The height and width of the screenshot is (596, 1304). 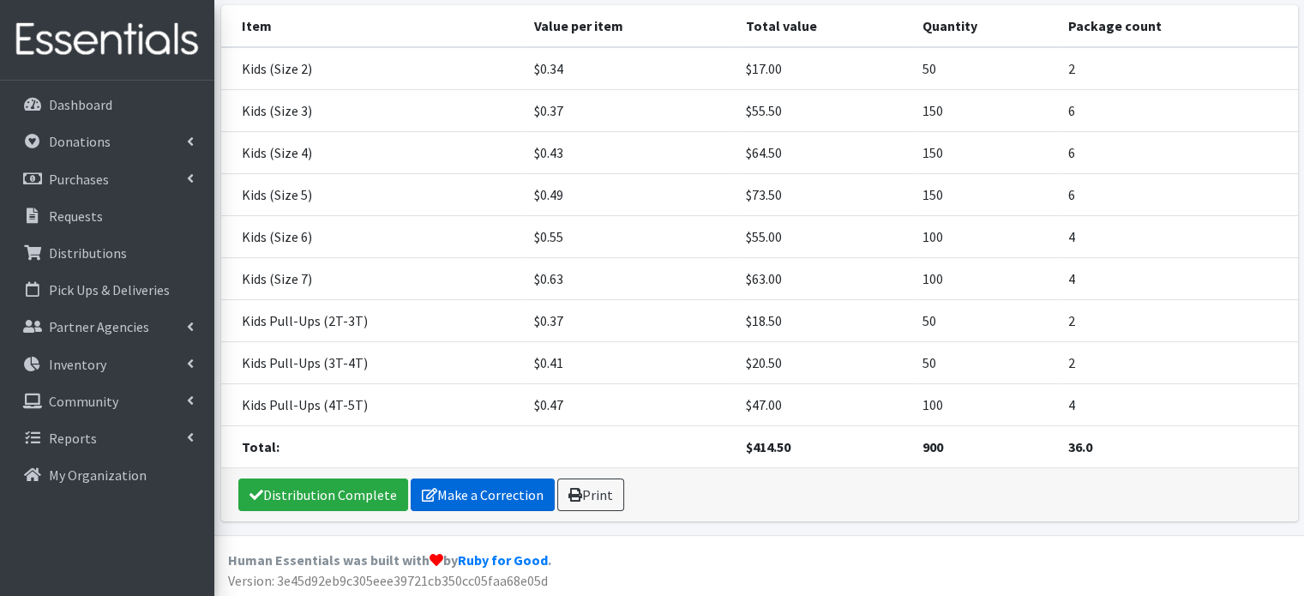 I want to click on img: HumanEssentials, so click(x=107, y=39).